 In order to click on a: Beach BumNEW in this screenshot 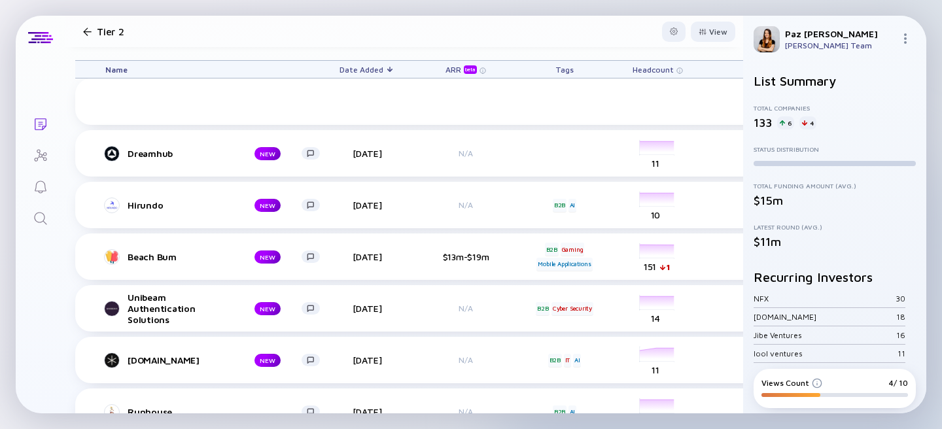, I will do `click(218, 257)`.